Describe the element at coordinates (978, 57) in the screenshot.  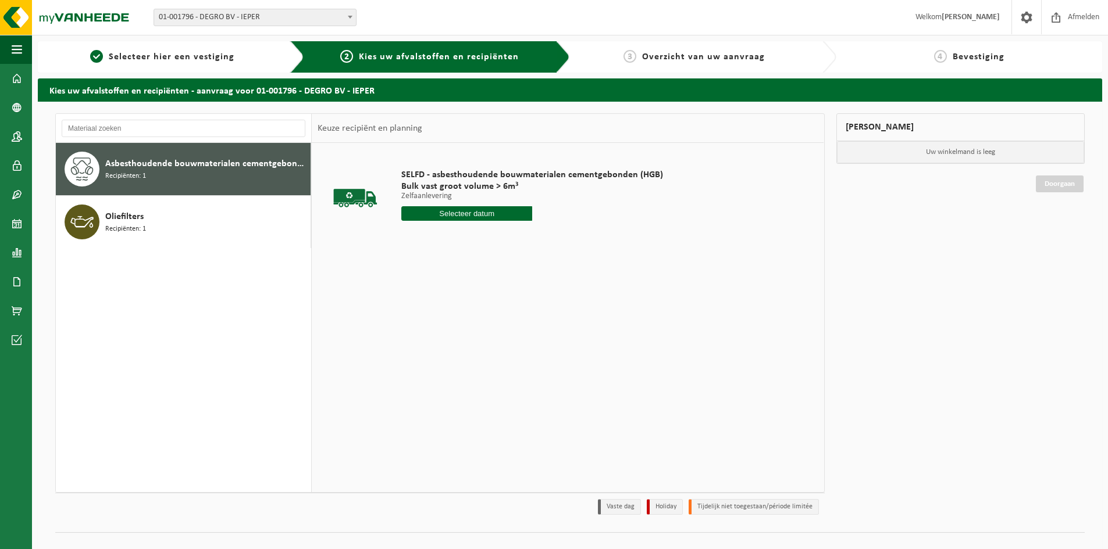
I see `span: Bevestiging` at that location.